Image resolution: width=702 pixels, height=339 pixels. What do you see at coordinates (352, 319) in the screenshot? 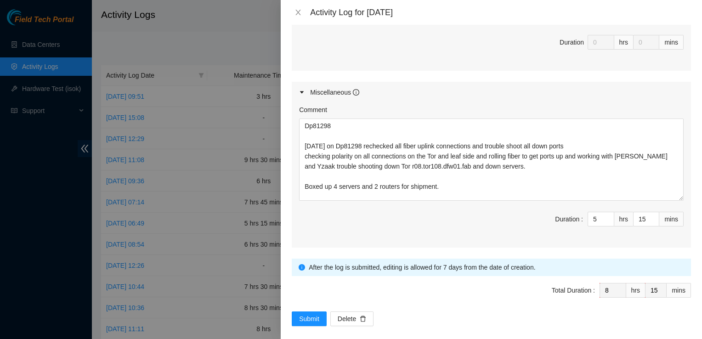
I see `button: Deletedelete` at bounding box center [352, 319].